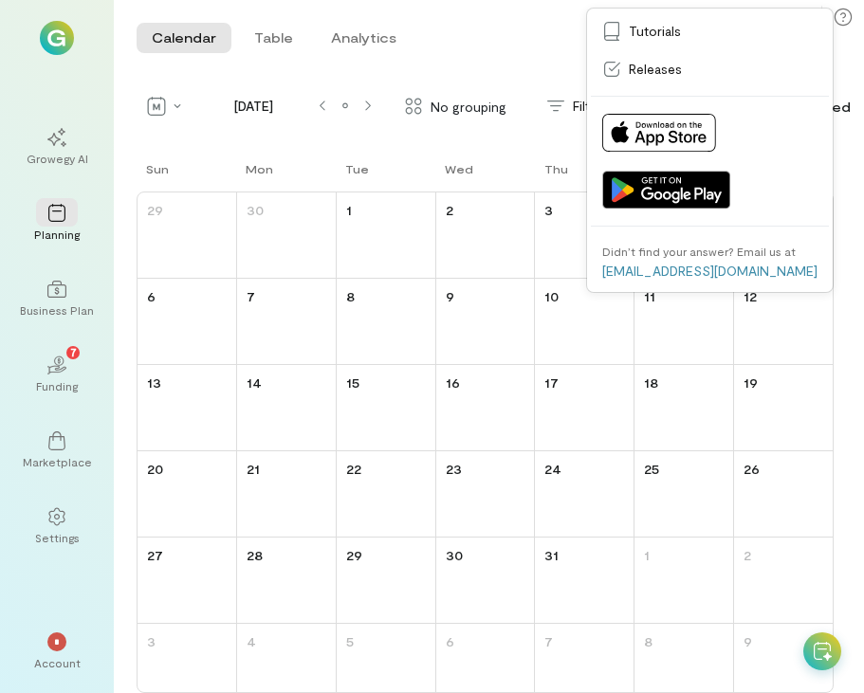 Image resolution: width=864 pixels, height=693 pixels. I want to click on td: October 30, 2024, so click(485, 580).